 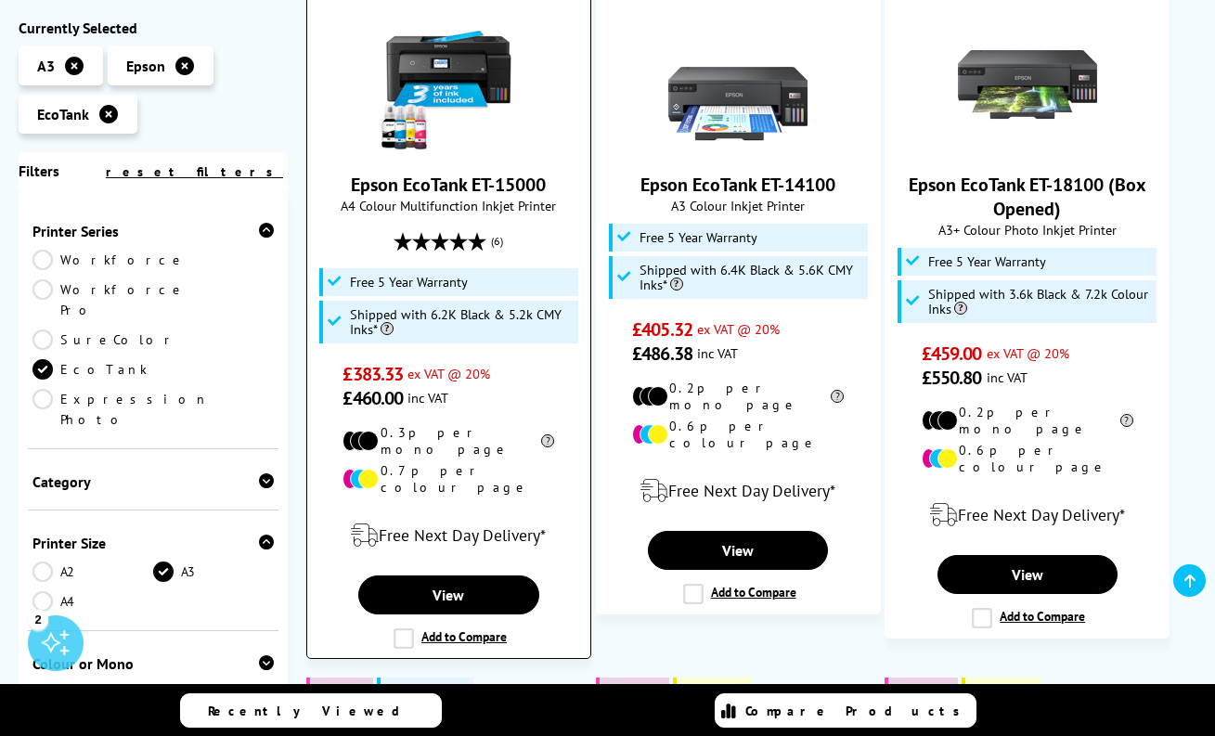 I want to click on span: A3+ Colour Photo Inkjet Printer, so click(x=1026, y=229).